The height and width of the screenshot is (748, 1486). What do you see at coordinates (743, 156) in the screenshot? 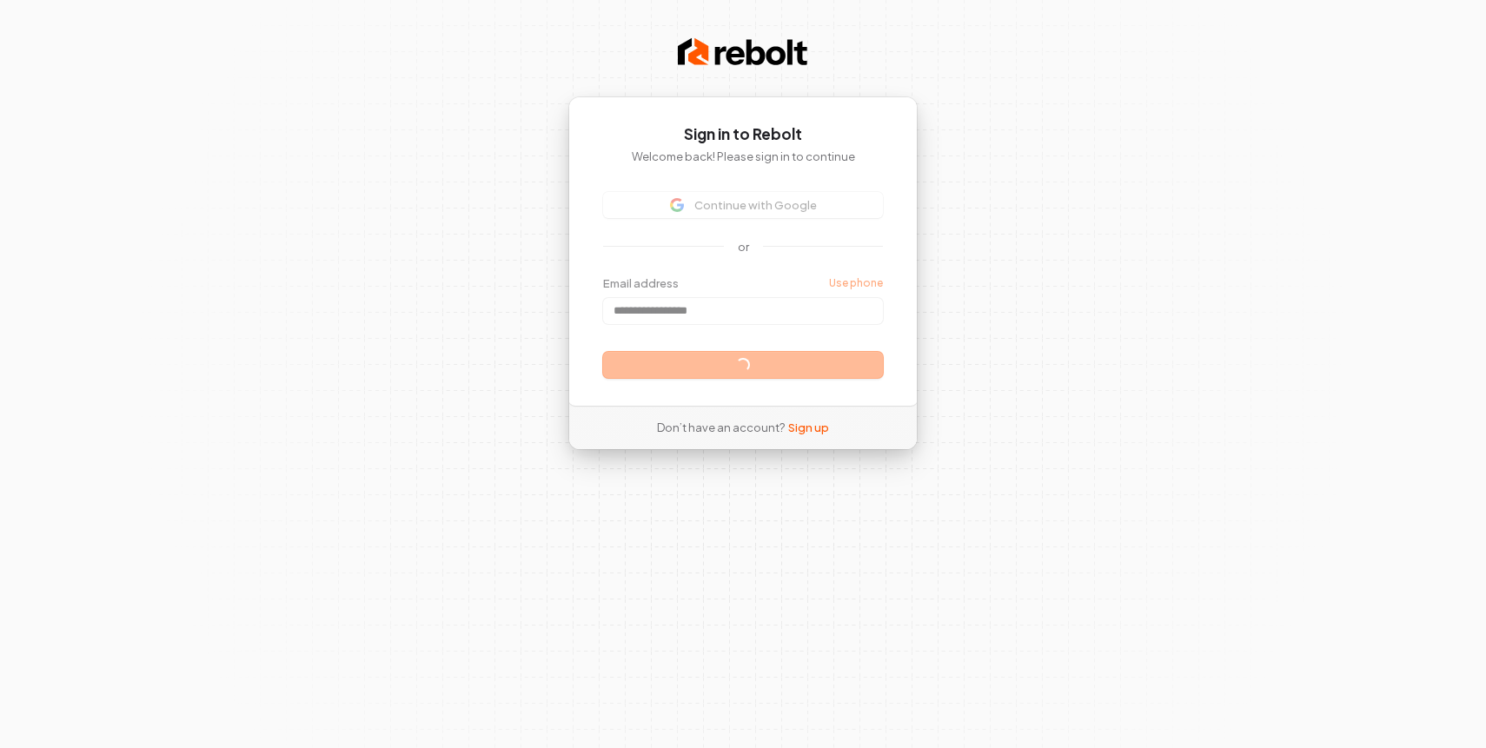
I see `p: Welcome back! Please sign in to continue` at bounding box center [743, 156].